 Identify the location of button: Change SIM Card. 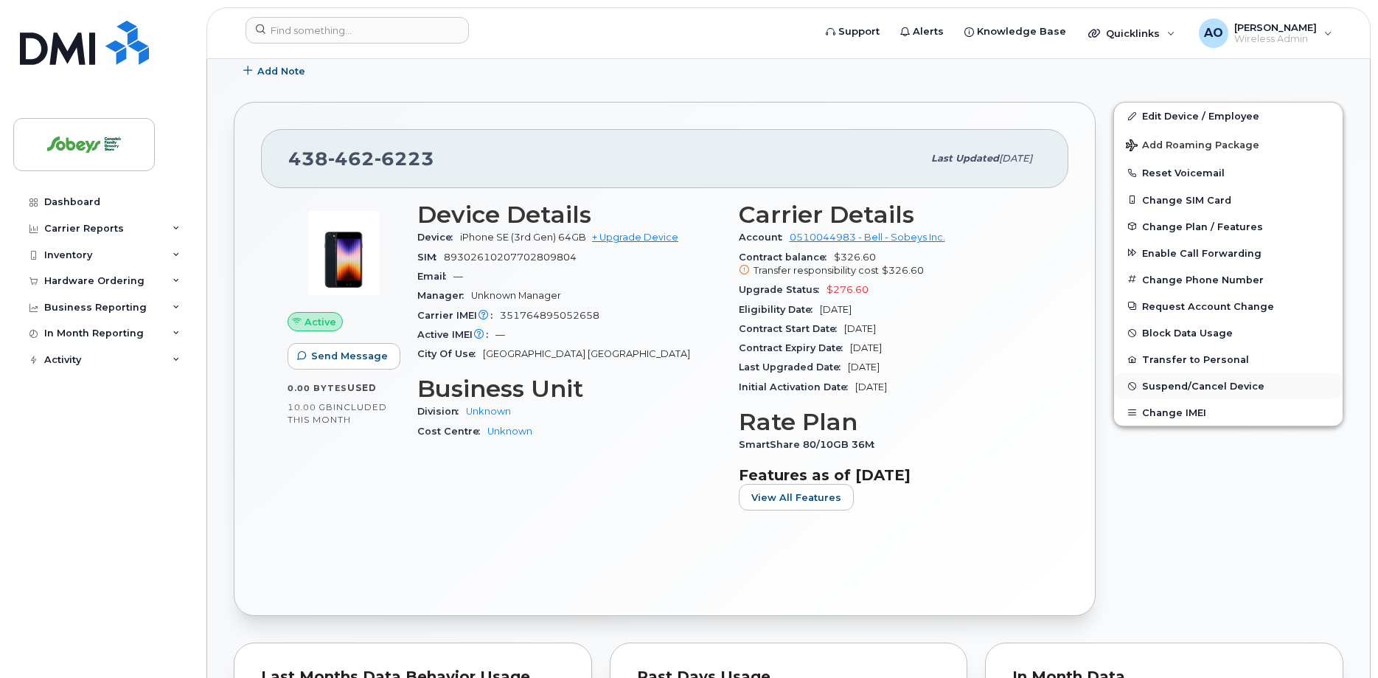
(1229, 200).